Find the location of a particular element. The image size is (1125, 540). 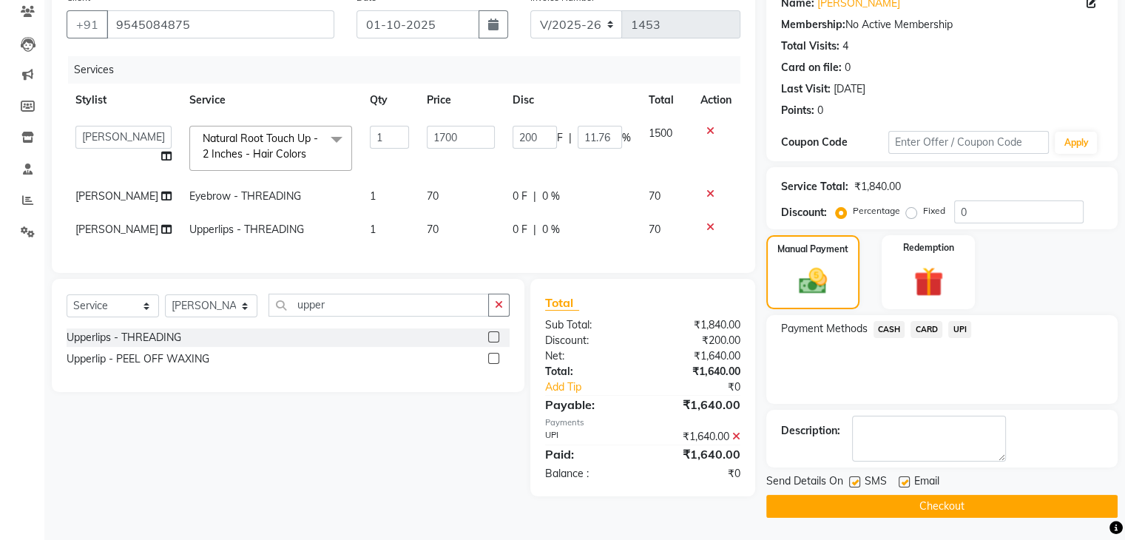

span: Eyebrow - THREADING is located at coordinates (245, 196).